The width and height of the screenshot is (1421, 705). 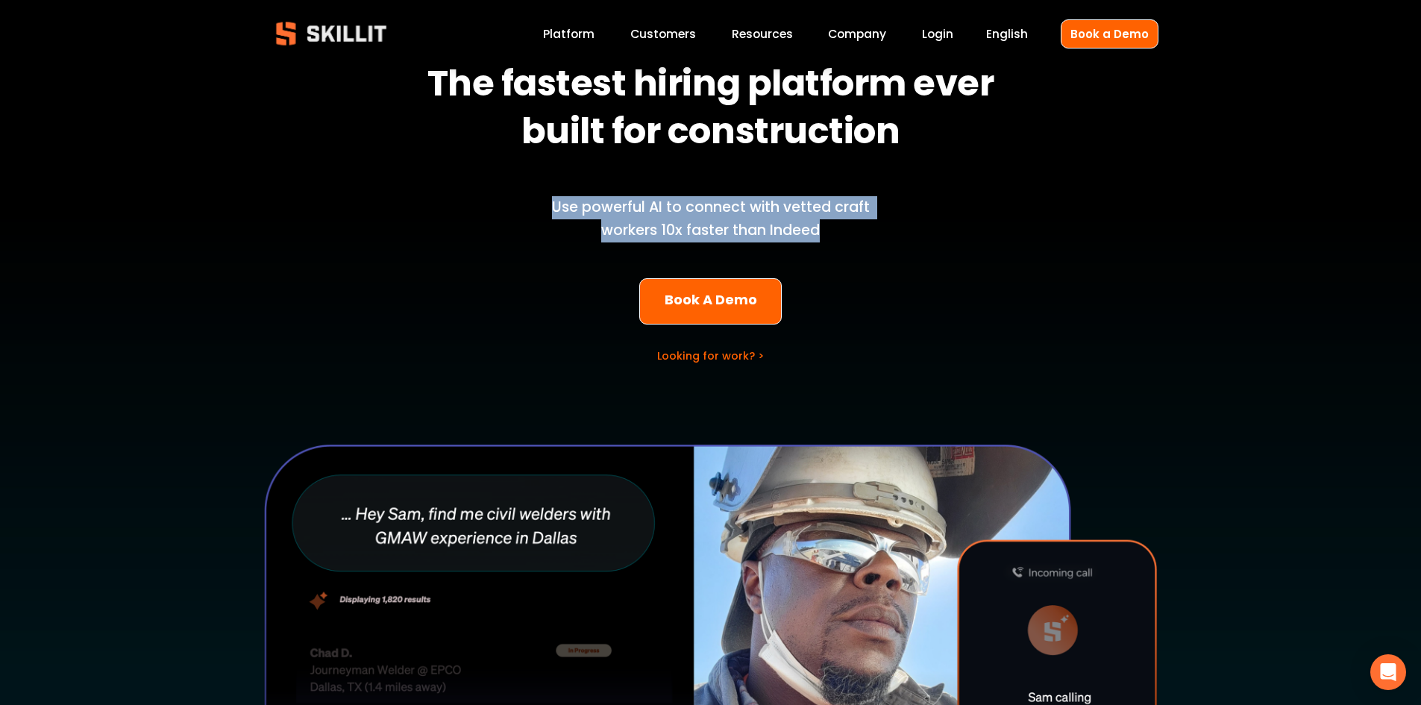 I want to click on a: Looking for work? >, so click(x=710, y=356).